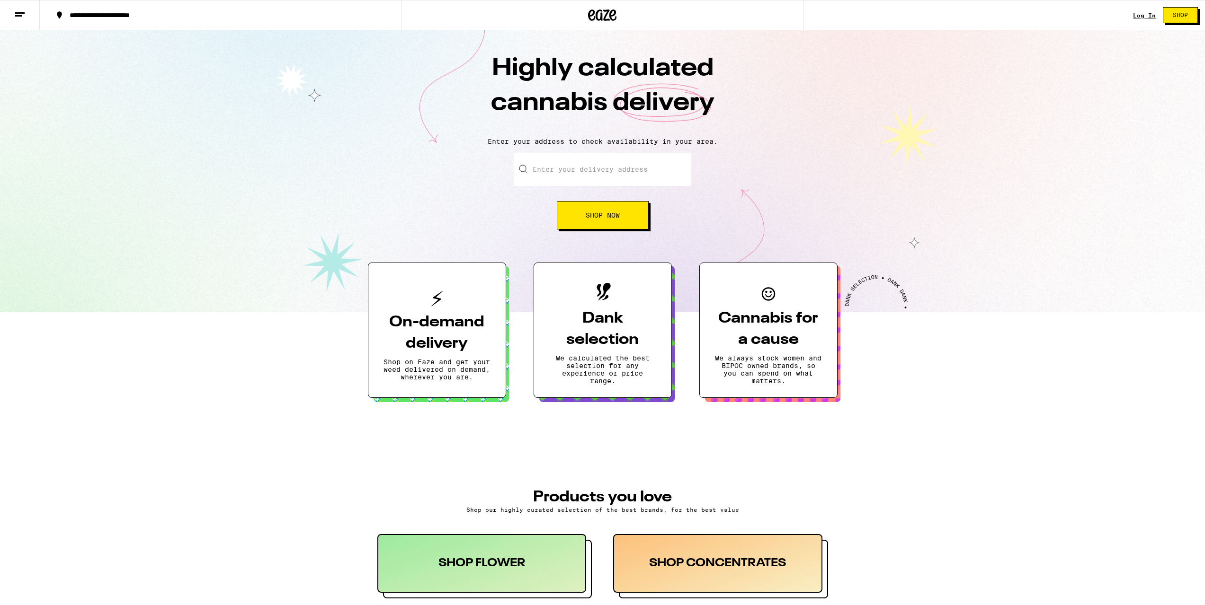 The width and height of the screenshot is (1205, 605). I want to click on button: Cannabis for a causeWe always stock women and BIPOC owned brands, so you can spend on what matters., so click(768, 330).